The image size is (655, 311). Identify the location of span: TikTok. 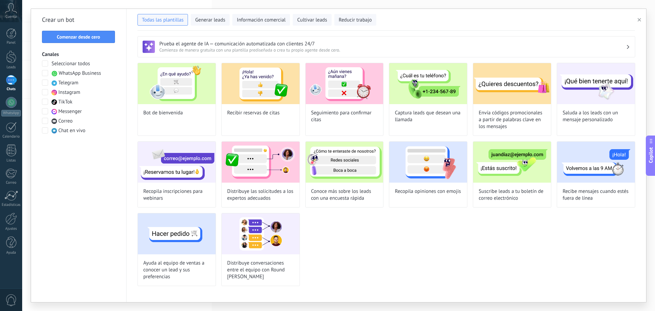
(65, 102).